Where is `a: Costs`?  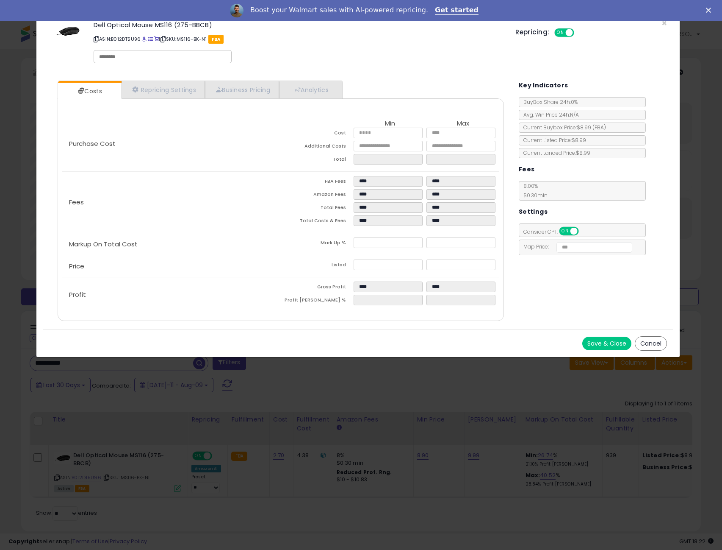
a: Costs is located at coordinates (89, 91).